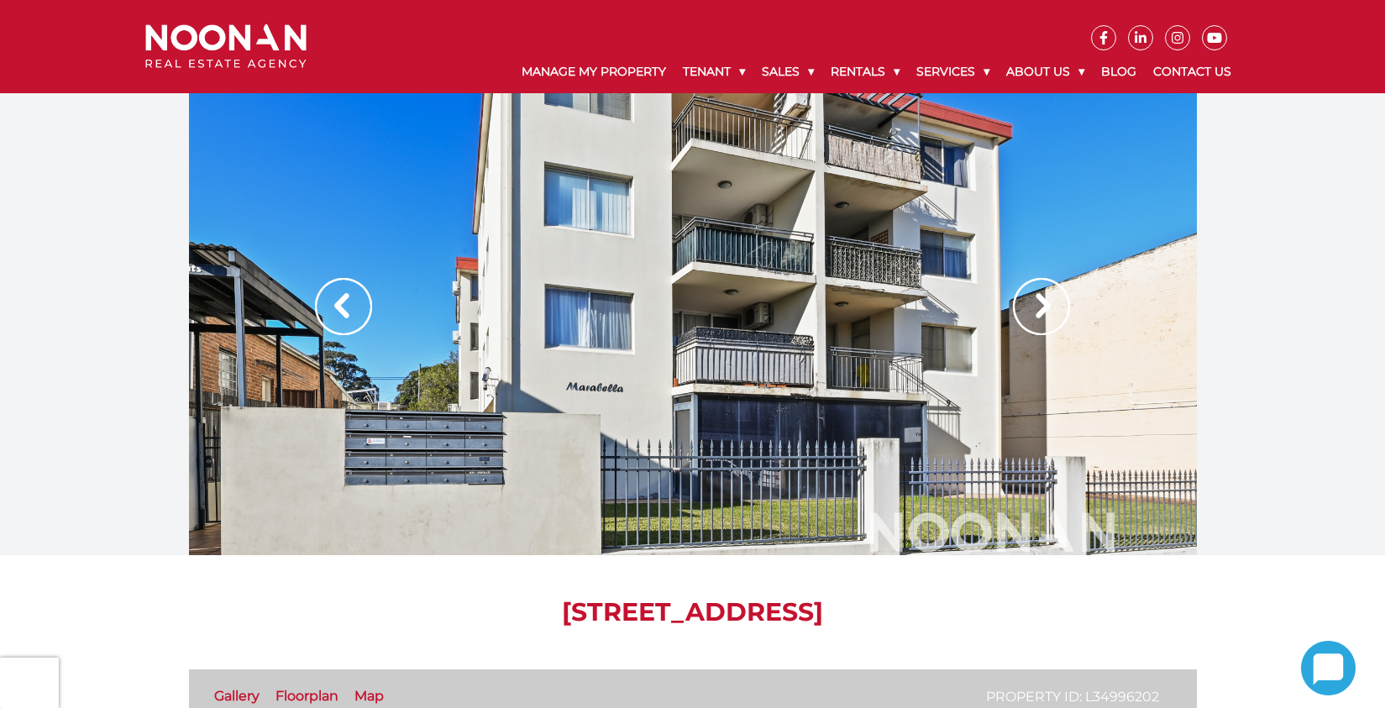 The width and height of the screenshot is (1385, 708). What do you see at coordinates (1073, 696) in the screenshot?
I see `p: Property ID: L34996202` at bounding box center [1073, 696].